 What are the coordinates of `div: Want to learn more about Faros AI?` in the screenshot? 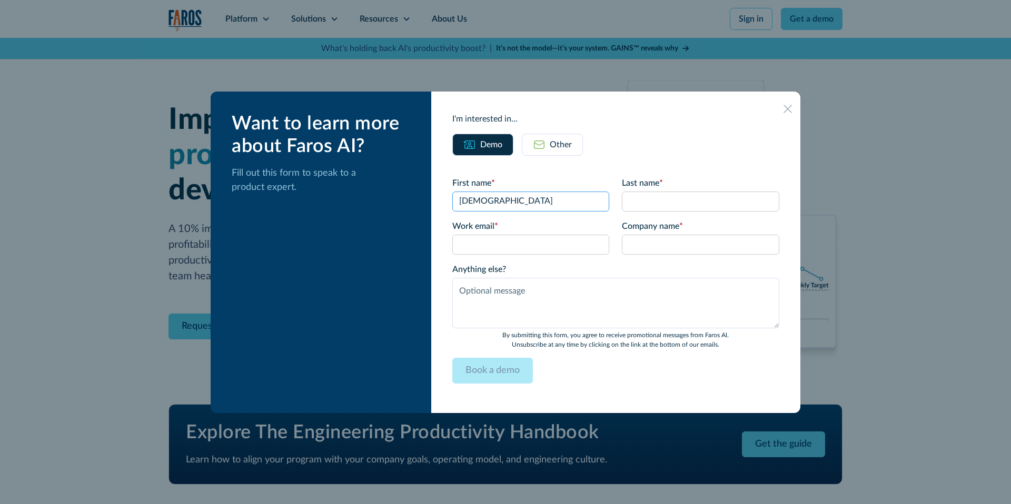 It's located at (323, 135).